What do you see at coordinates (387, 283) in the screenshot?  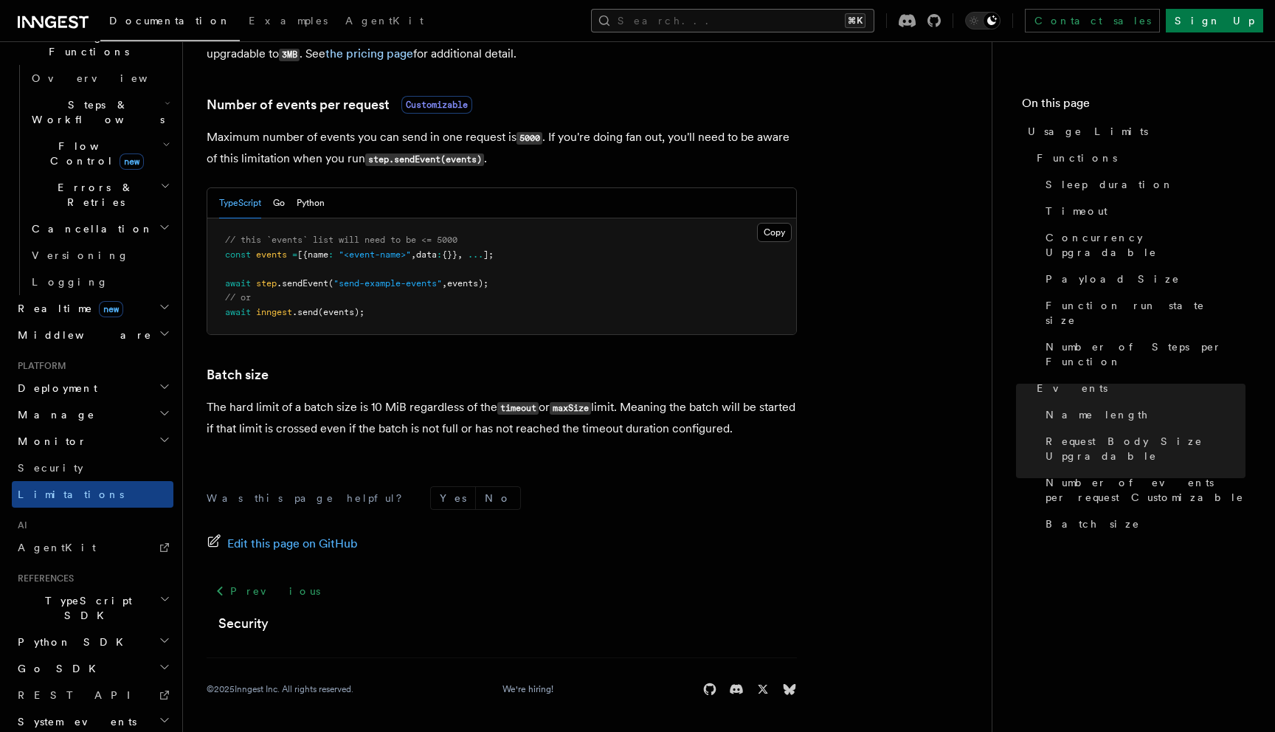 I see `span: "send-example-events"` at bounding box center [387, 283].